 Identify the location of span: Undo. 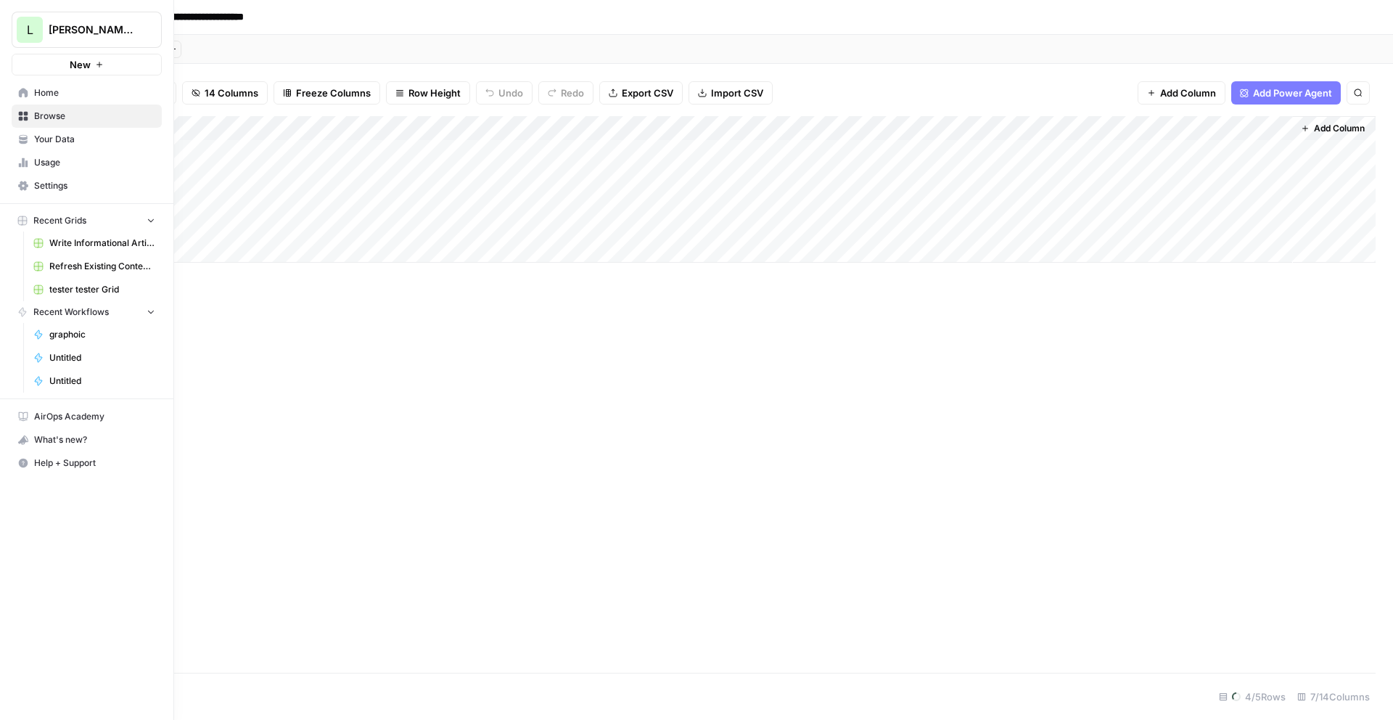
(511, 93).